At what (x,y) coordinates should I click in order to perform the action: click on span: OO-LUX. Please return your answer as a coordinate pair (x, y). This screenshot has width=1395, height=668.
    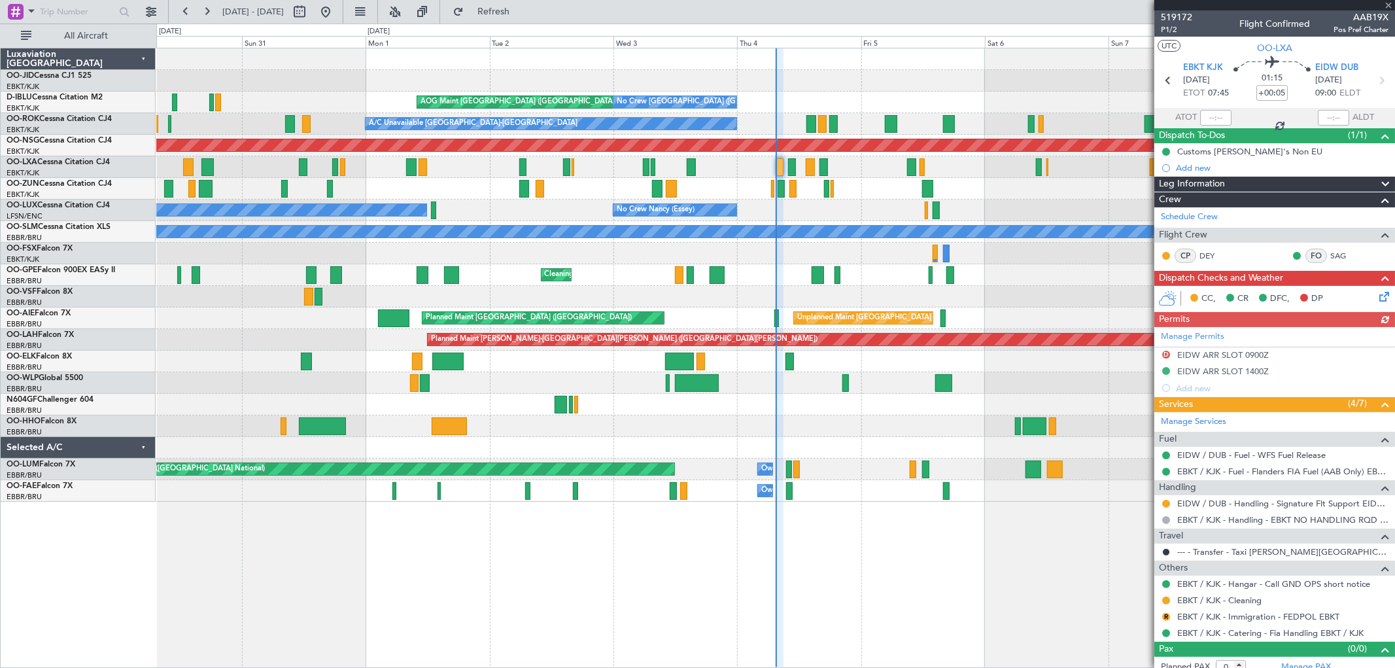
    Looking at the image, I should click on (22, 205).